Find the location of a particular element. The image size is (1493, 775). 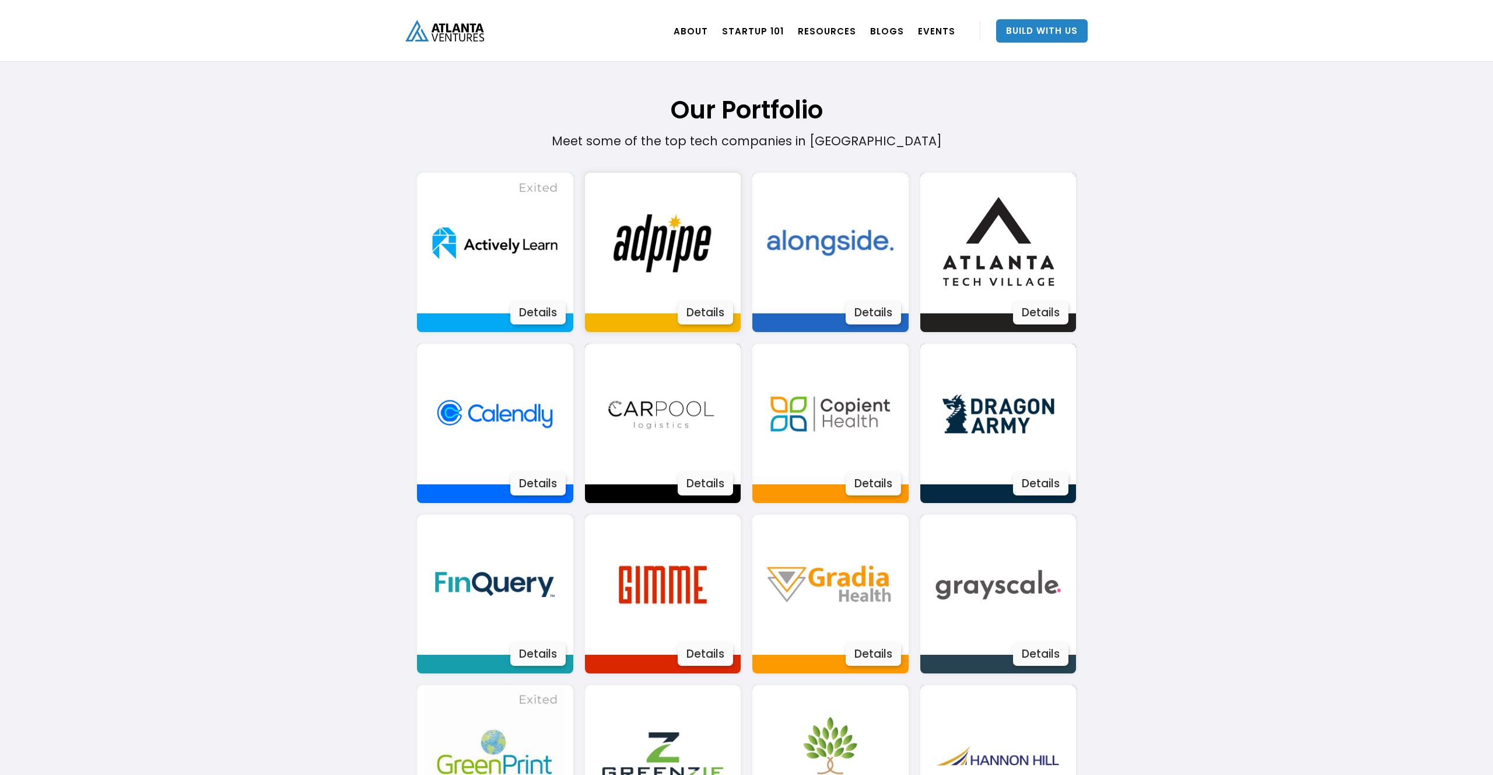

a: ABOUT is located at coordinates (691, 31).